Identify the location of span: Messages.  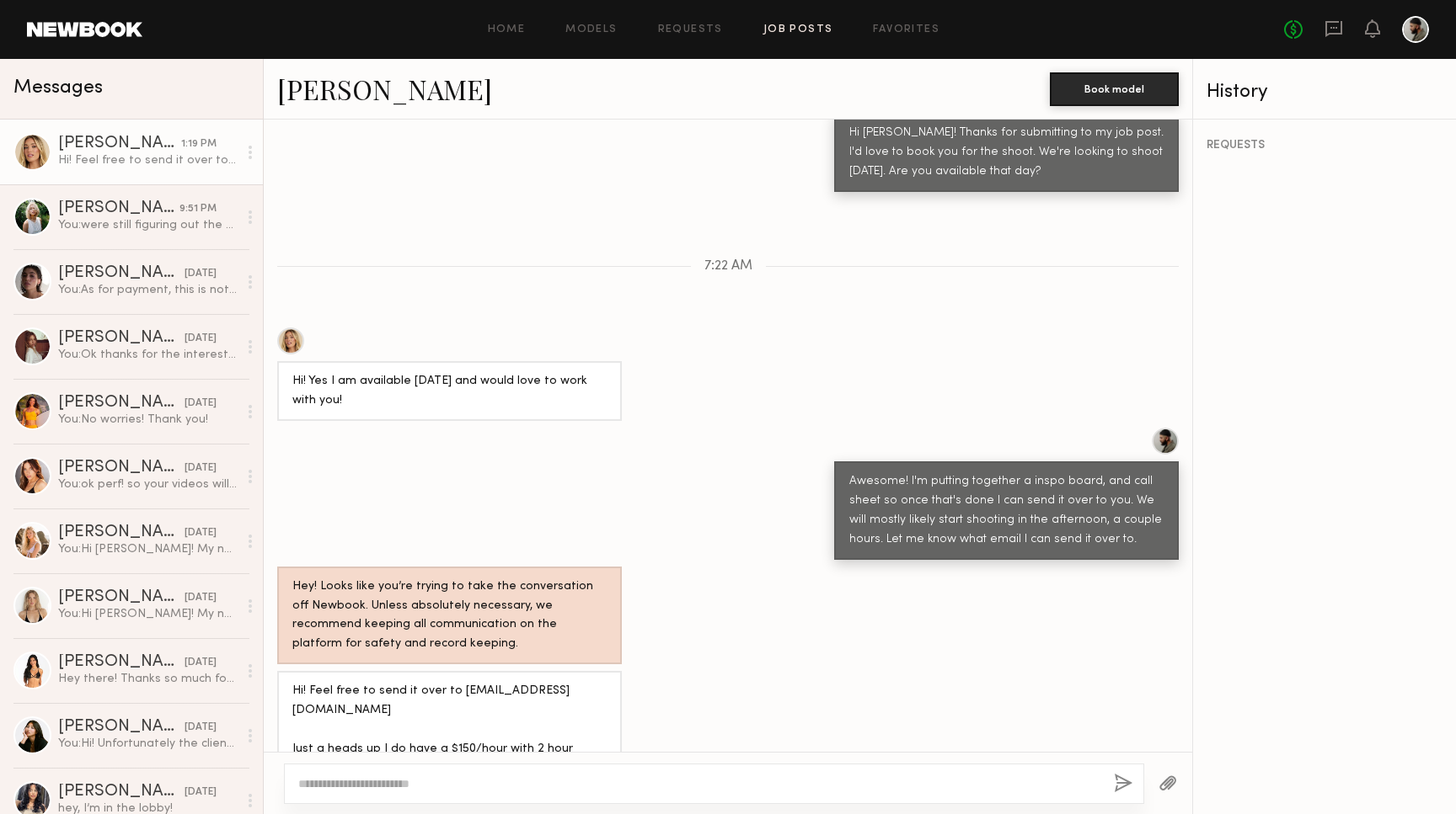
(58, 88).